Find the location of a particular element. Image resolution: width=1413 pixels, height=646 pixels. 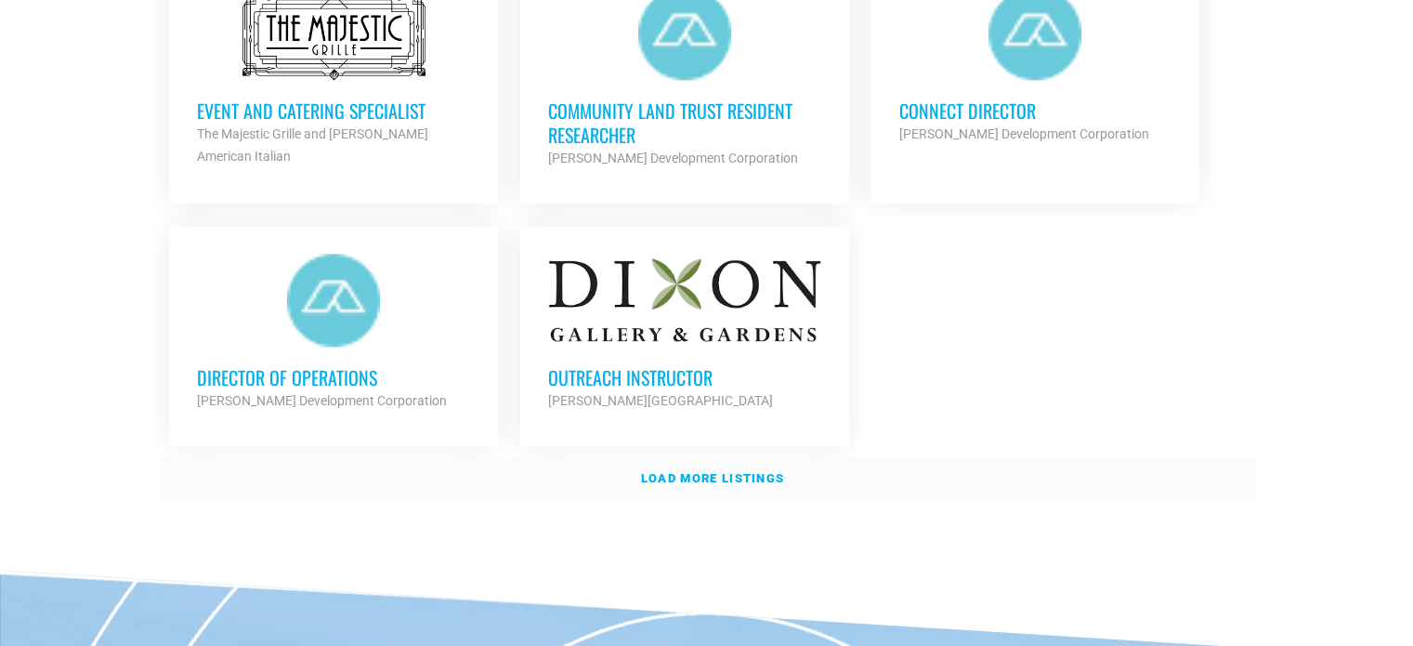

a: Load more listings is located at coordinates (707, 479).